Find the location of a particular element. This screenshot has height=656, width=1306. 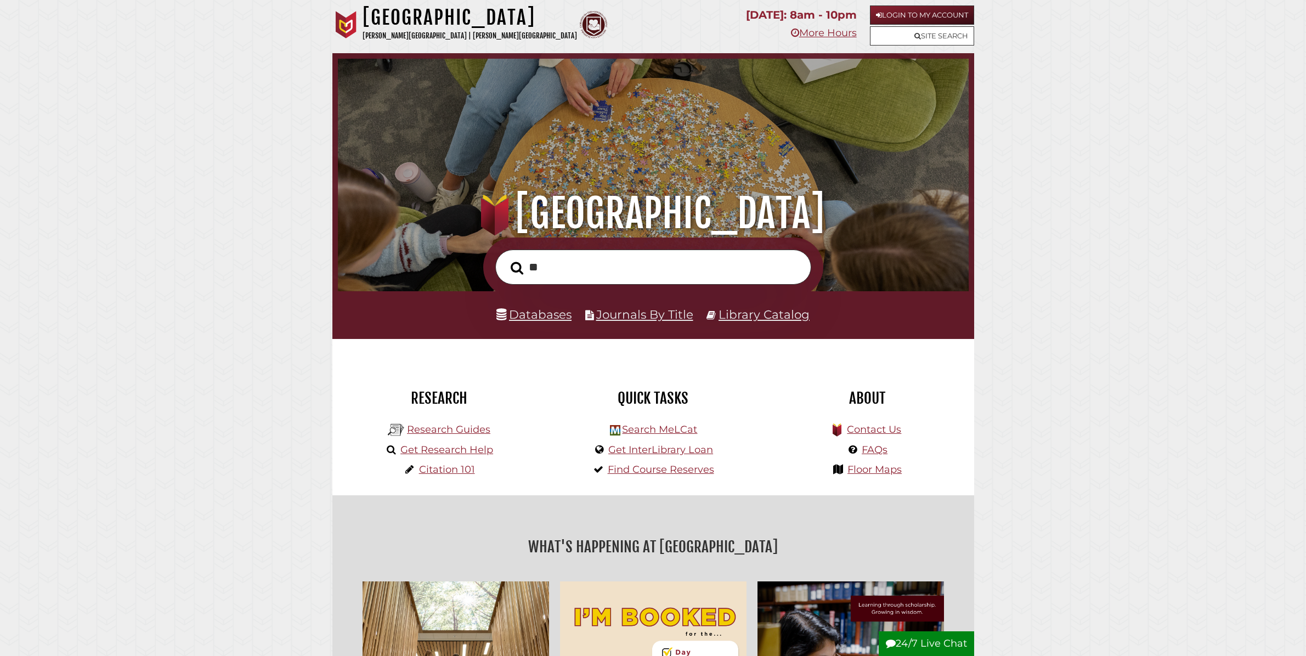

h2: About is located at coordinates (867, 398).